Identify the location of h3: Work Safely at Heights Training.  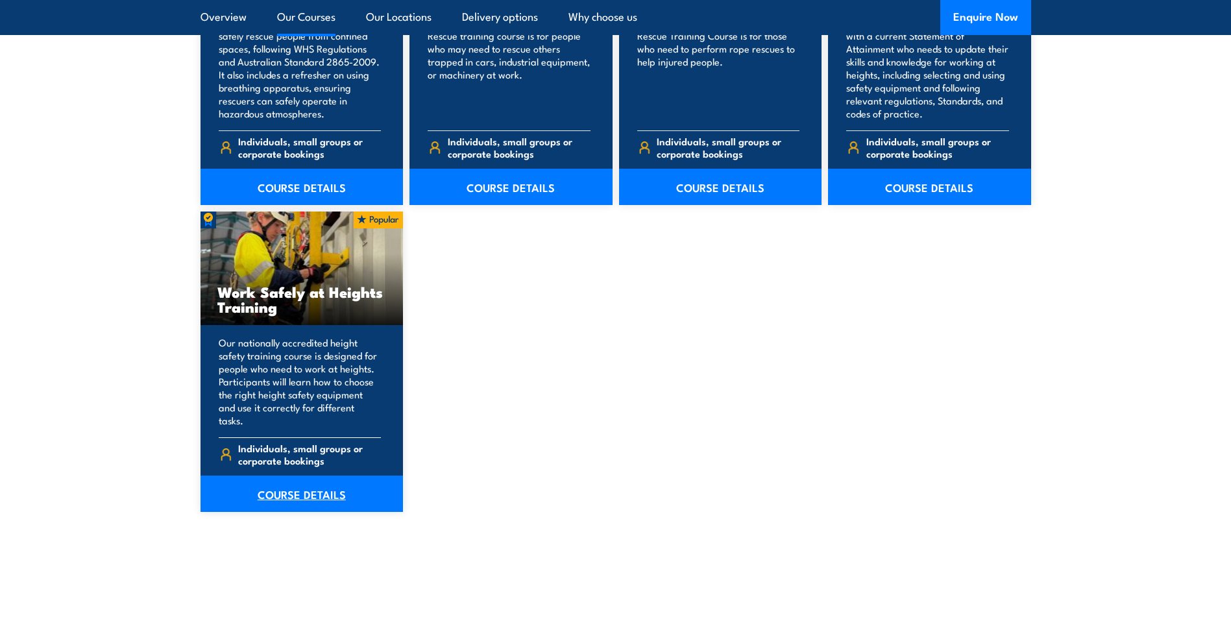
(302, 299).